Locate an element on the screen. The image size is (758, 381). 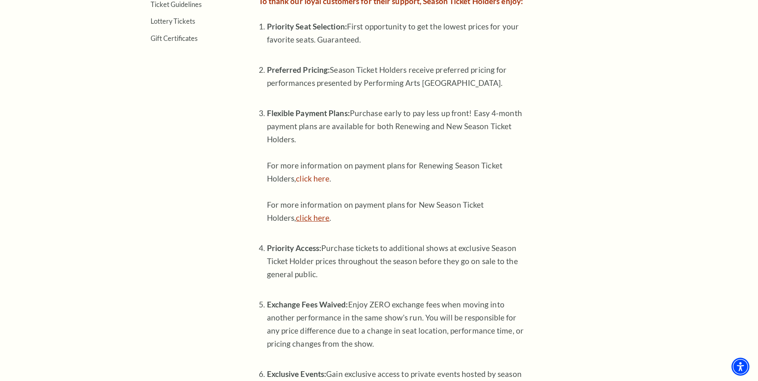
a: Lottery Tickets is located at coordinates (173, 21).